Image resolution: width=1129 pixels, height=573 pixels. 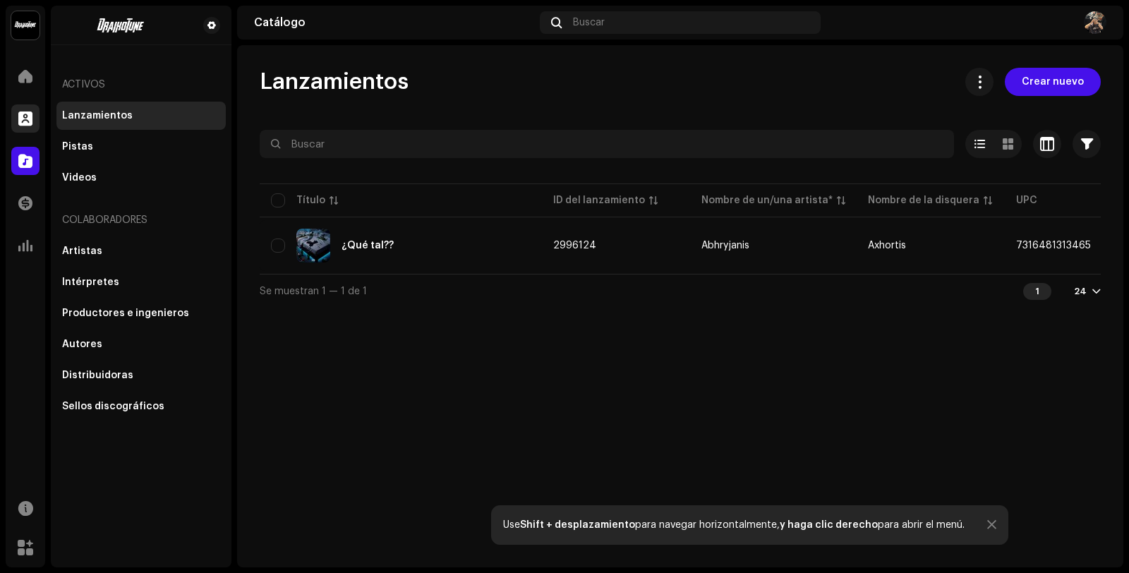 I want to click on div: ID del lanzamiento, so click(x=599, y=200).